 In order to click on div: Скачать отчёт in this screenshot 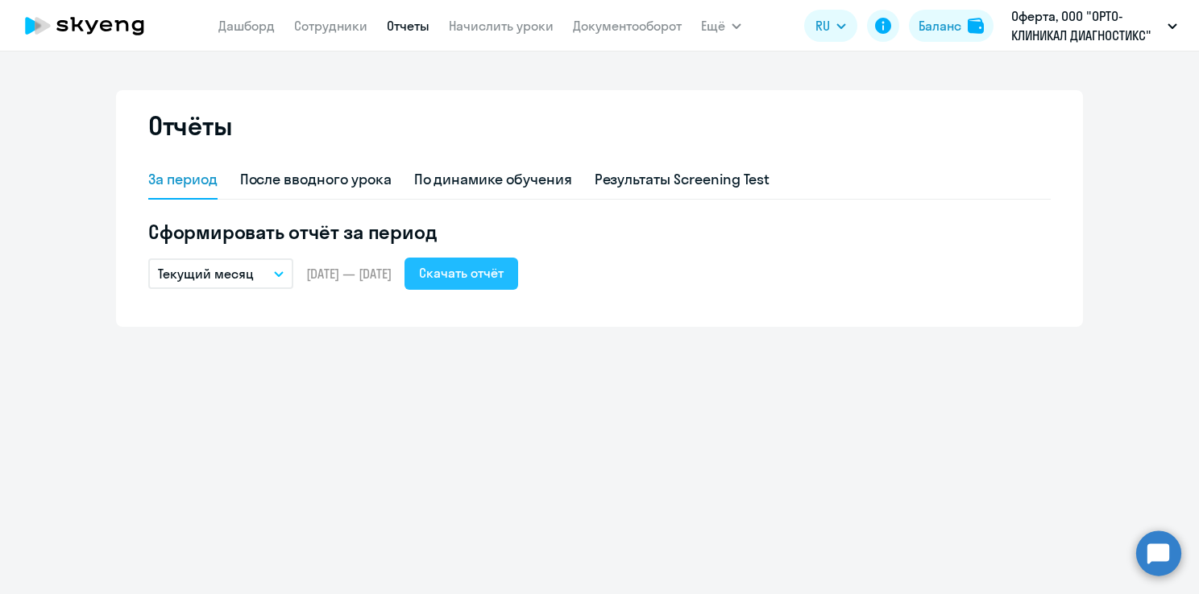, I will do `click(461, 273)`.